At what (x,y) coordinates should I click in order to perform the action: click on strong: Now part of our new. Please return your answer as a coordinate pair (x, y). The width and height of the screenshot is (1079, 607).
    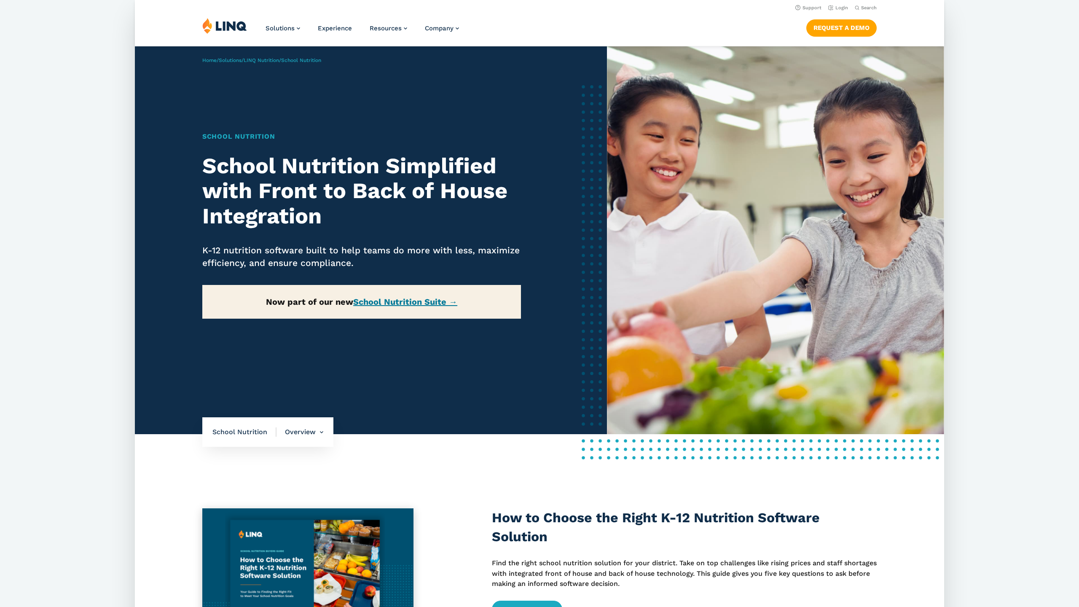
    Looking at the image, I should click on (362, 302).